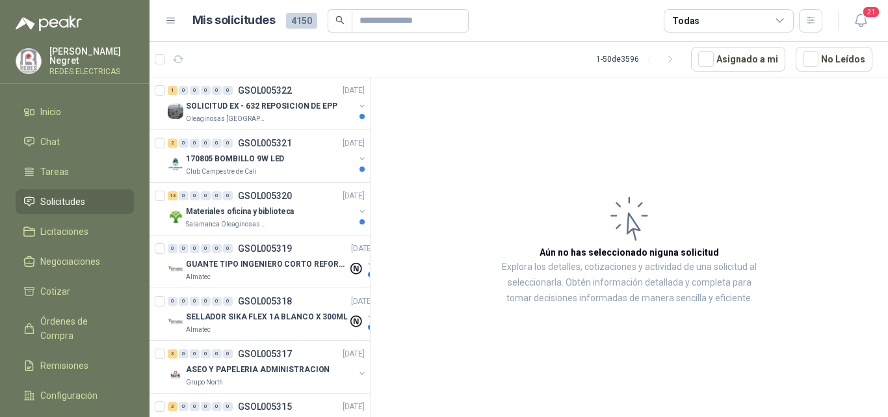 The width and height of the screenshot is (888, 417). Describe the element at coordinates (221, 172) in the screenshot. I see `p: Club Campestre de Cali` at that location.